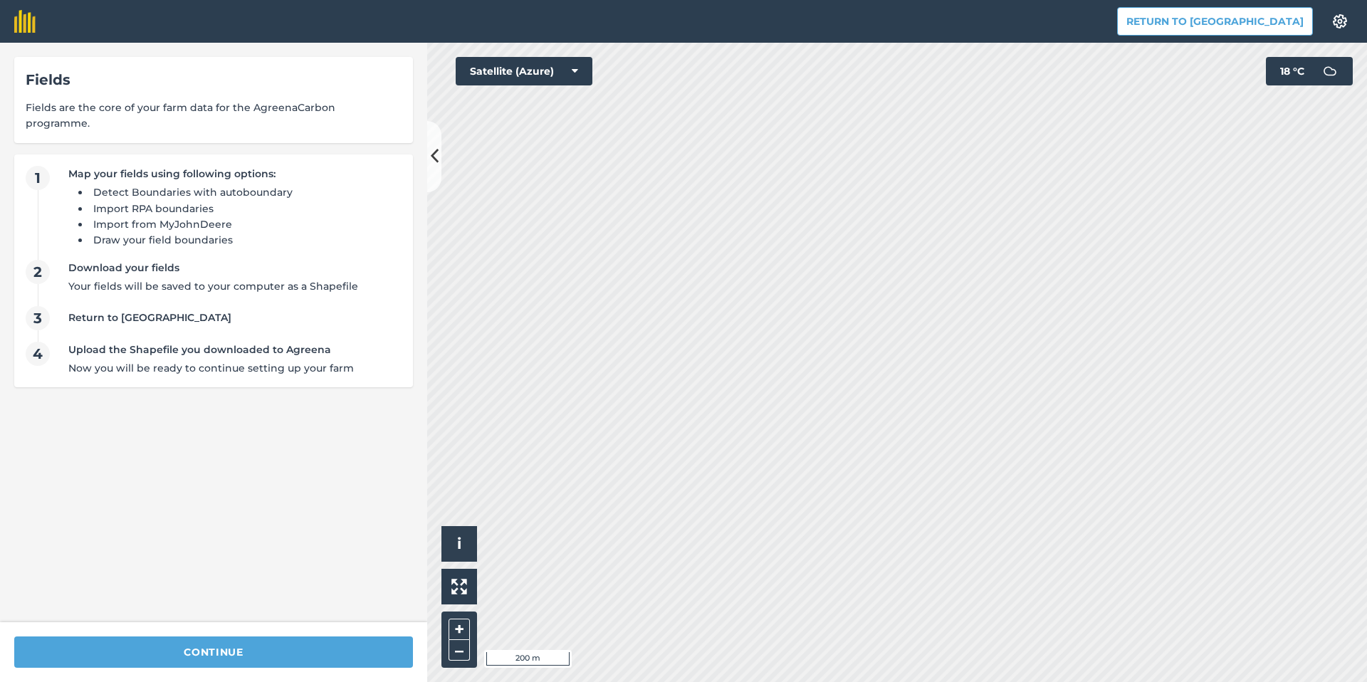 The image size is (1367, 682). Describe the element at coordinates (214, 115) in the screenshot. I see `span: Fields are the core of your farm data for the AgreenaCarbon programme.` at that location.